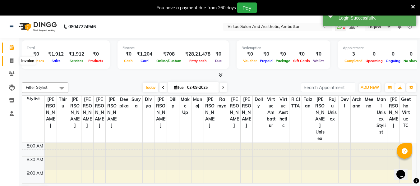 Image resolution: width=420 pixels, height=186 pixels. What do you see at coordinates (369, 88) in the screenshot?
I see `button: ADD NEW` at bounding box center [369, 88].